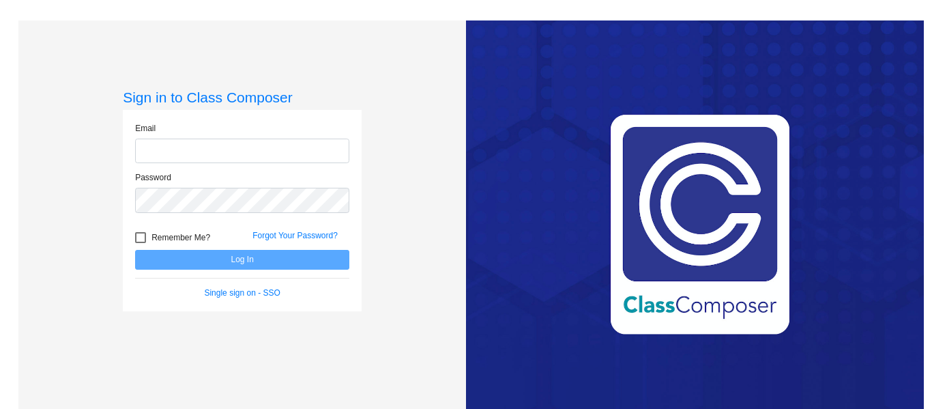 The image size is (932, 409). I want to click on h3: Sign in to Class Composer, so click(242, 97).